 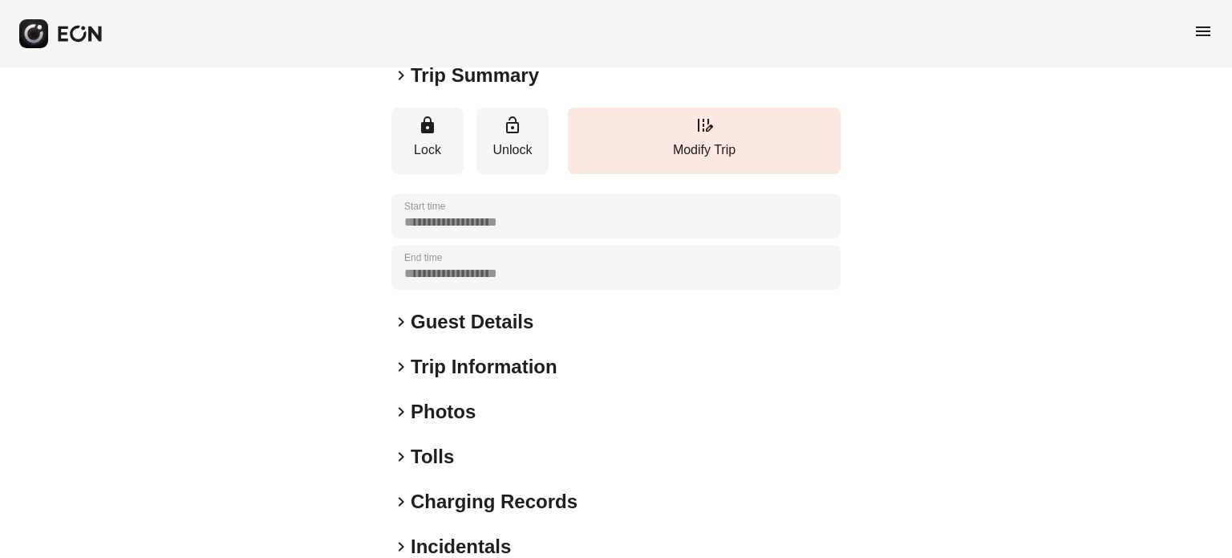 What do you see at coordinates (513, 150) in the screenshot?
I see `p: Unlock` at bounding box center [513, 150].